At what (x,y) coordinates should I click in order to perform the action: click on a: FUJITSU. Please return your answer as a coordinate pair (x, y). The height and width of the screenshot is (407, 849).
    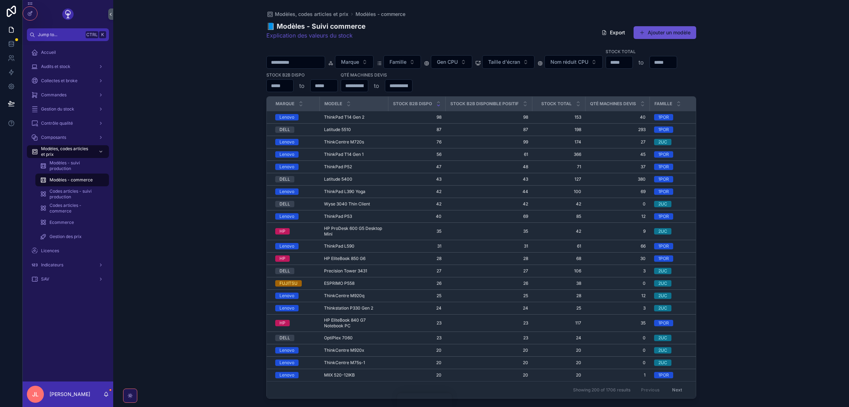
    Looking at the image, I should click on (295, 283).